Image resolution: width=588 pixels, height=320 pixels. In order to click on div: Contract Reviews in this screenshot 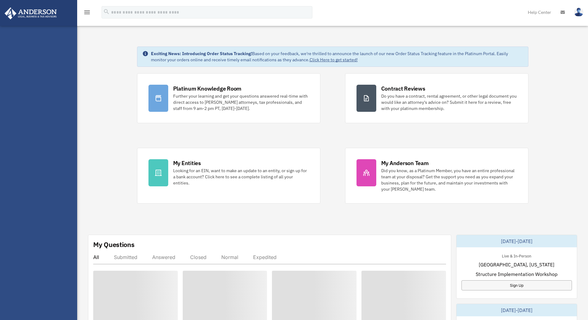, I will do `click(403, 89)`.